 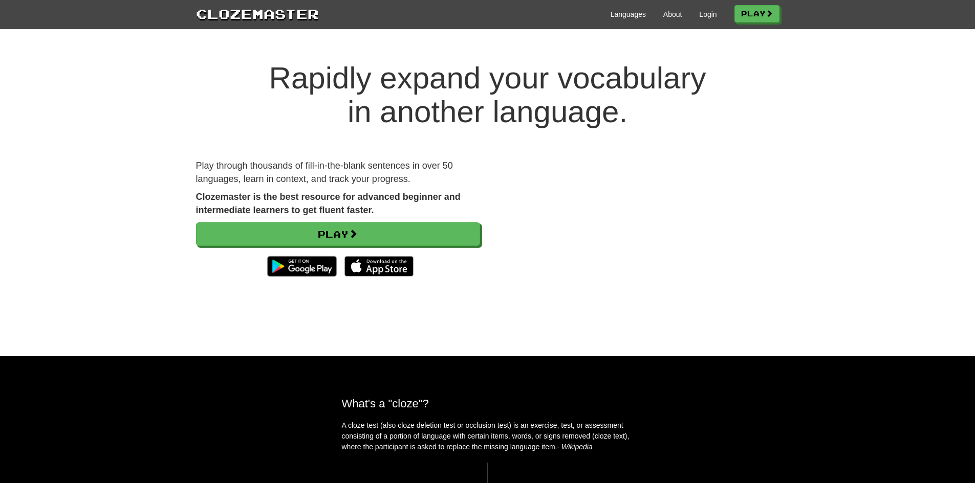 I want to click on a: Login, so click(x=707, y=14).